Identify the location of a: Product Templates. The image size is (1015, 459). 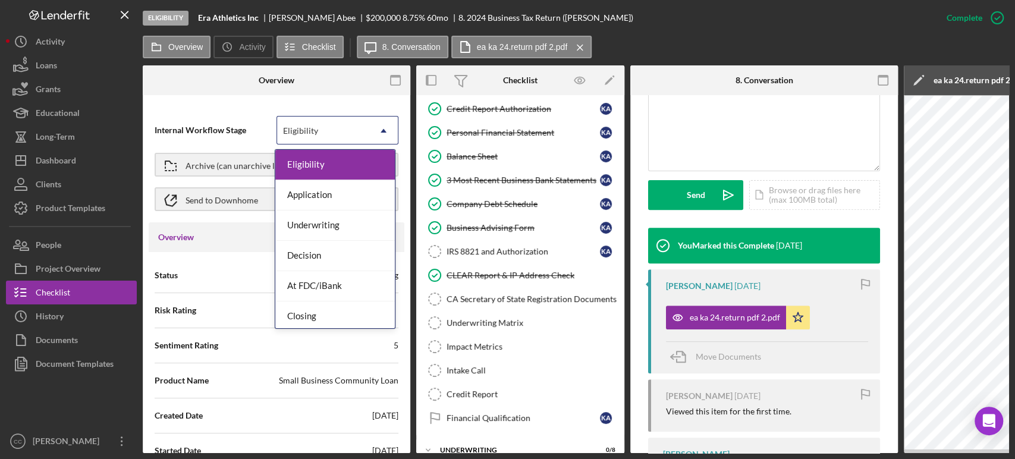
(71, 208).